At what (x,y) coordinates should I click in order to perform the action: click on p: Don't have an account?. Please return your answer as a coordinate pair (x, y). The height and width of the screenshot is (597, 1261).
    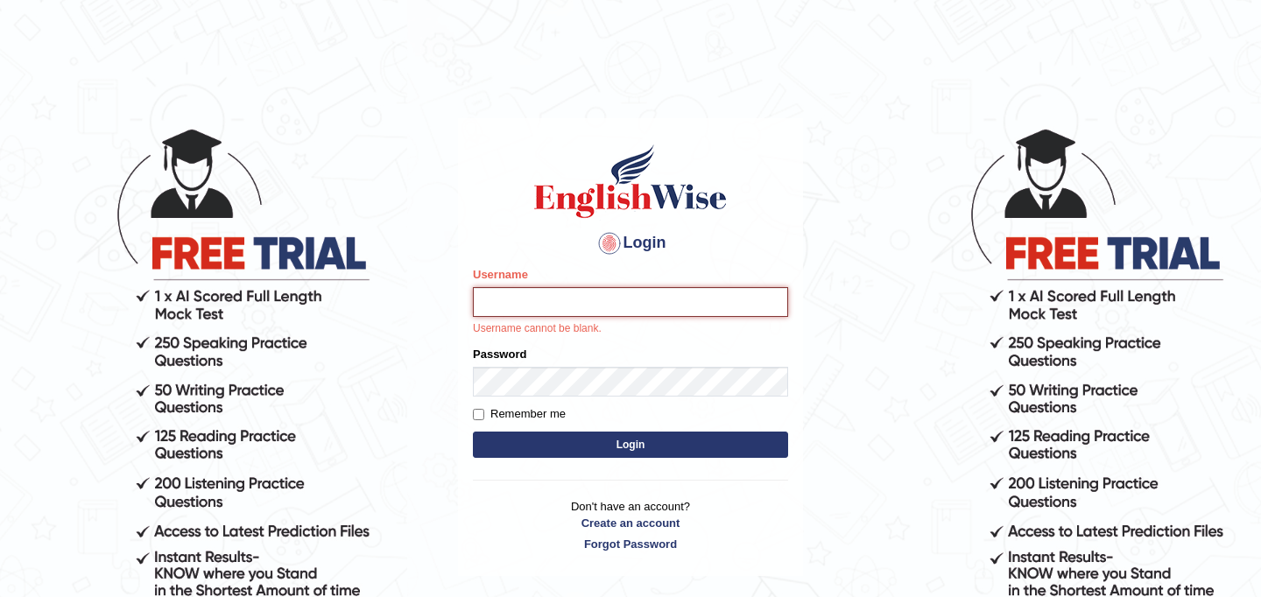
    Looking at the image, I should click on (631, 526).